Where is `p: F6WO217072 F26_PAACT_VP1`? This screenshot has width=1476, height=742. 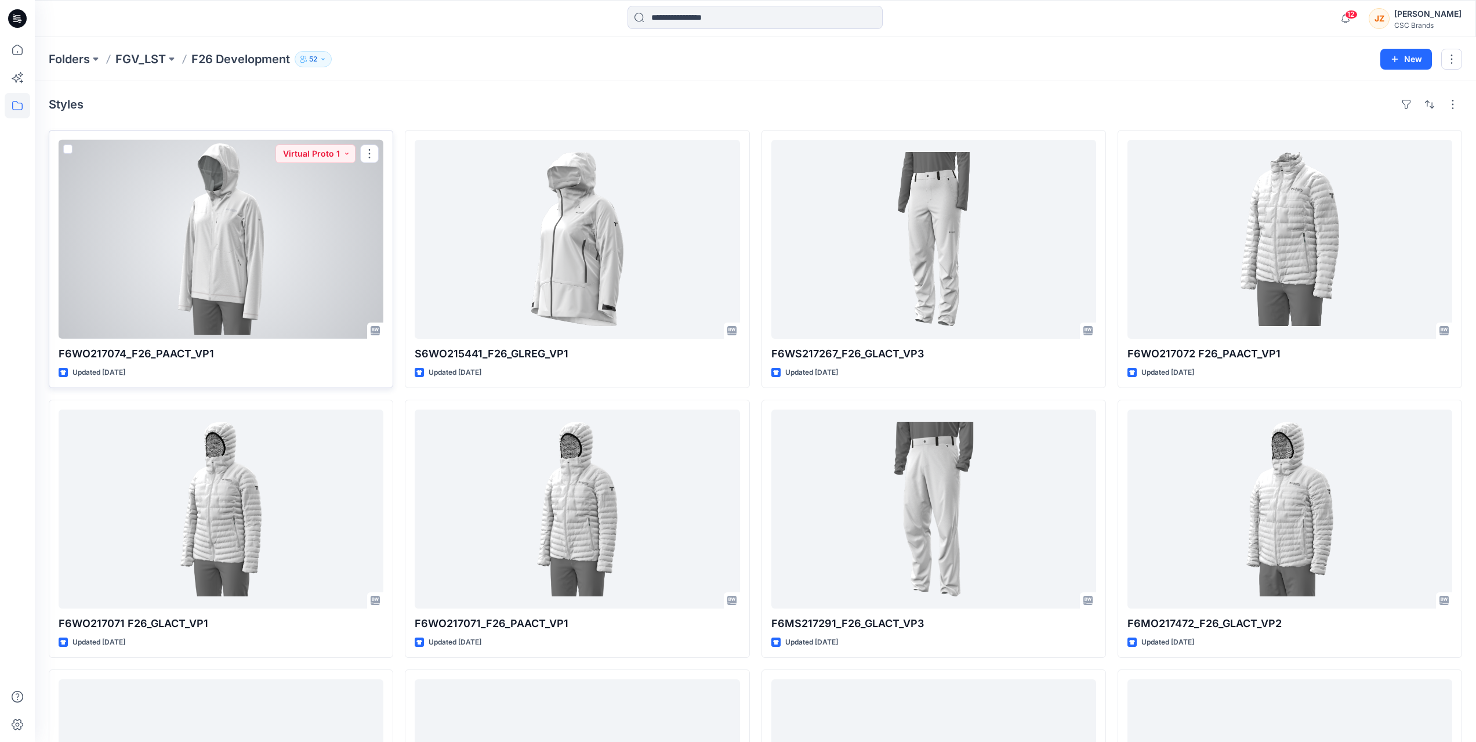 p: F6WO217072 F26_PAACT_VP1 is located at coordinates (1290, 354).